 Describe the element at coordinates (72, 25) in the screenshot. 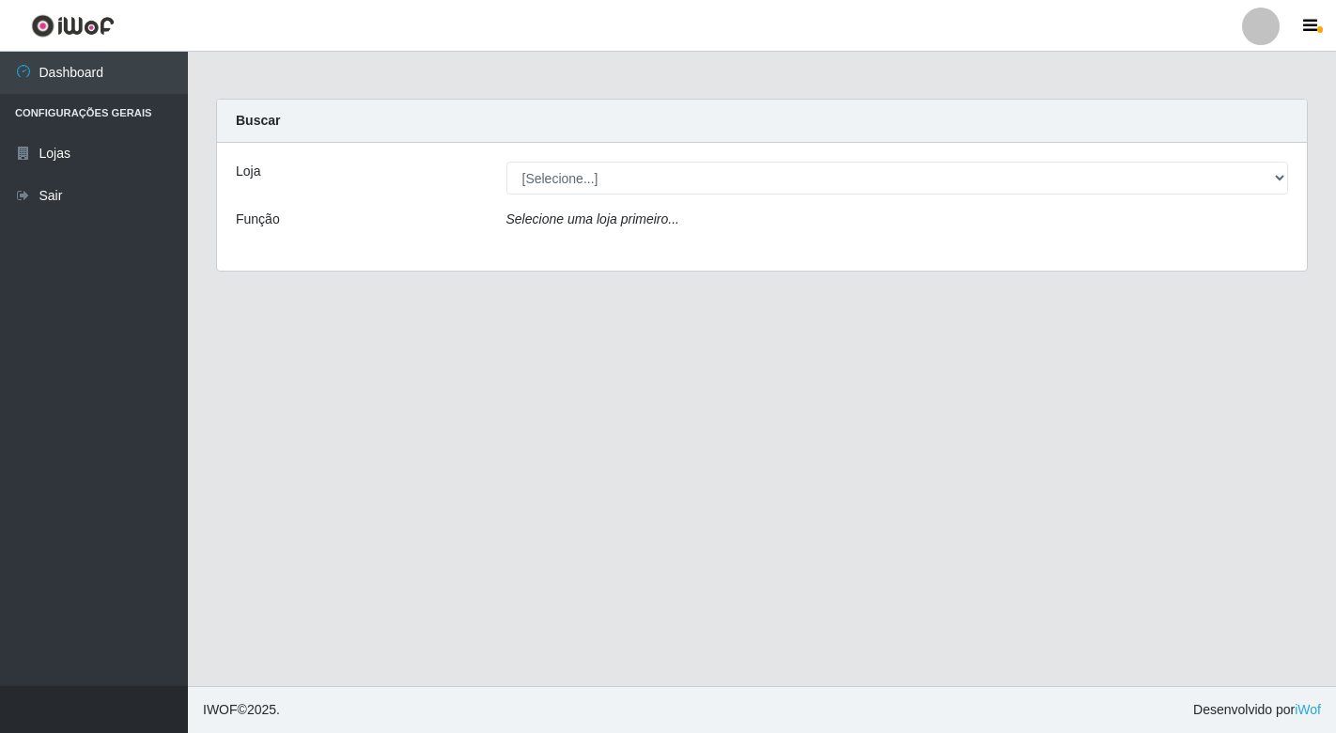

I see `img: CoreUI Logo` at that location.